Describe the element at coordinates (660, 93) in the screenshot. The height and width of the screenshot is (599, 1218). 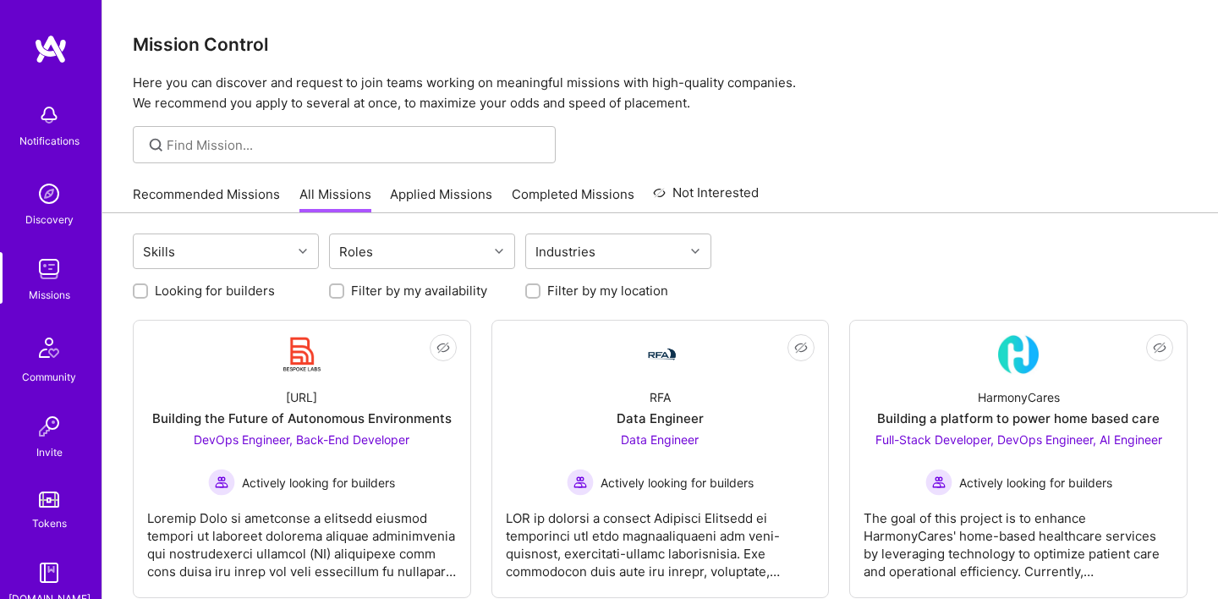
I see `p: Here you can discover and request to join teams working on meaningful missions with high-quality ...` at that location.